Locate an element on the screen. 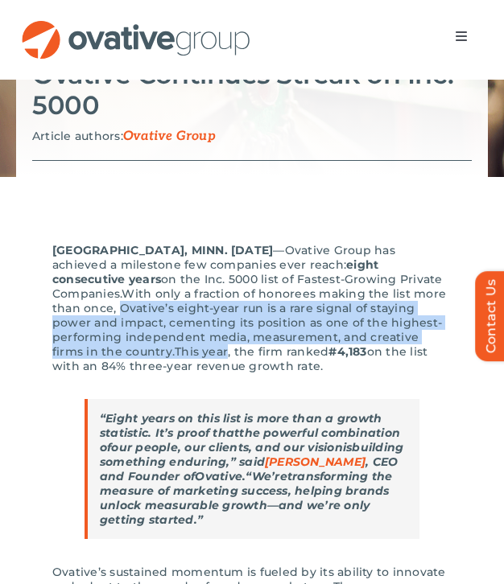 This screenshot has height=584, width=504. span: This year, the firm ranked is located at coordinates (251, 352).